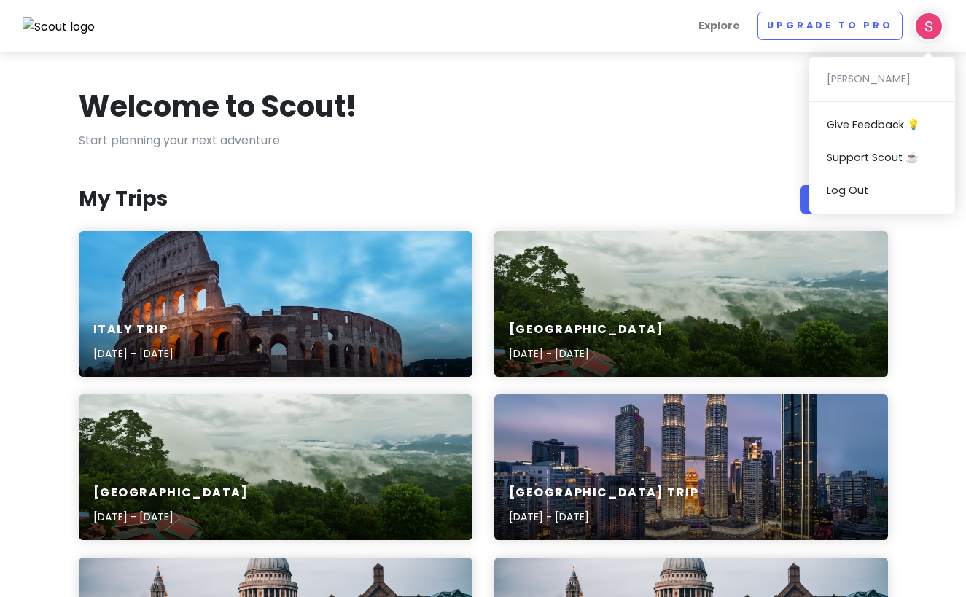 The width and height of the screenshot is (966, 597). I want to click on h1: Welcome to Scout!, so click(218, 106).